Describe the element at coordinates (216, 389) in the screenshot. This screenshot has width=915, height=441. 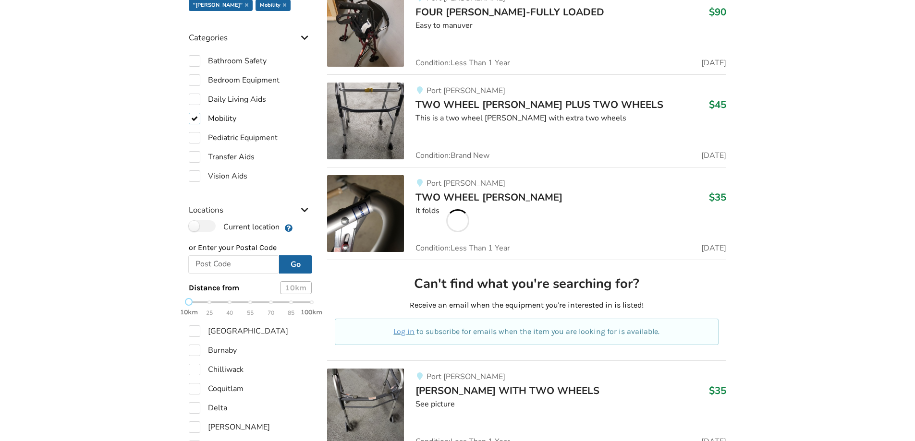
I see `label: Coquitlam` at that location.